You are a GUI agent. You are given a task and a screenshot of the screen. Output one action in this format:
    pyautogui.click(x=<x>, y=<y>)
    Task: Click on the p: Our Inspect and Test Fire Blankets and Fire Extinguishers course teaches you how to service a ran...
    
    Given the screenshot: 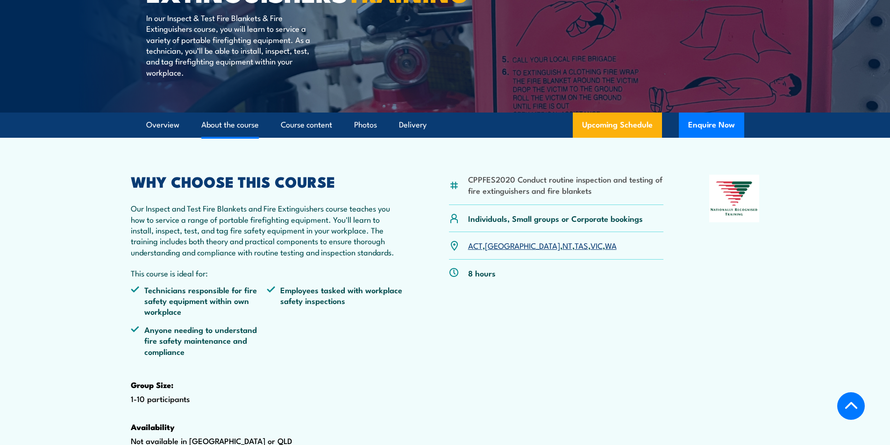 What is the action you would take?
    pyautogui.click(x=267, y=230)
    